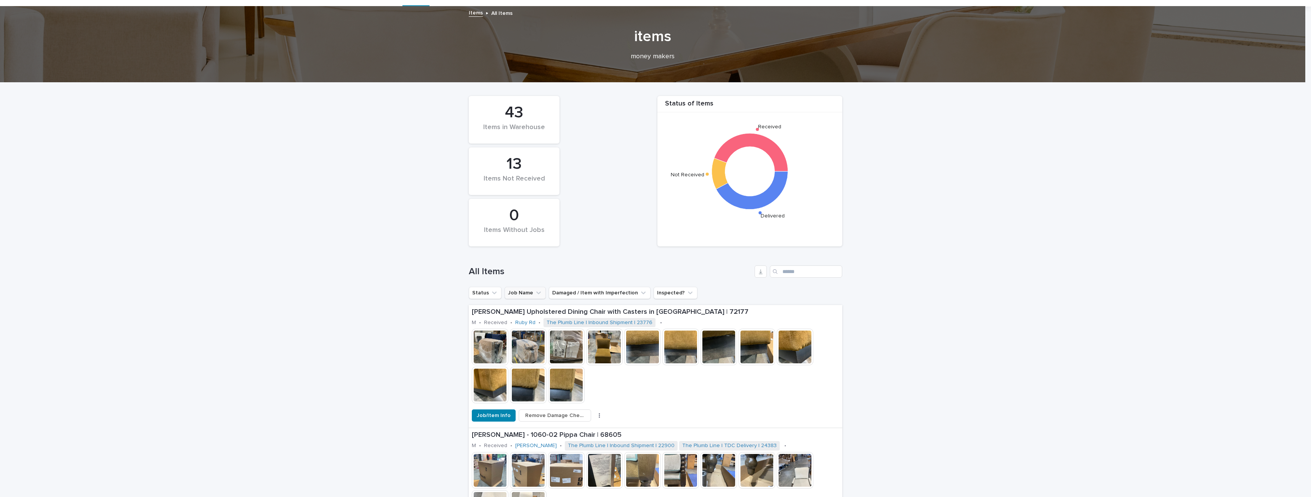 The image size is (1311, 497). Describe the element at coordinates (493, 416) in the screenshot. I see `button: Job/Item Info` at that location.